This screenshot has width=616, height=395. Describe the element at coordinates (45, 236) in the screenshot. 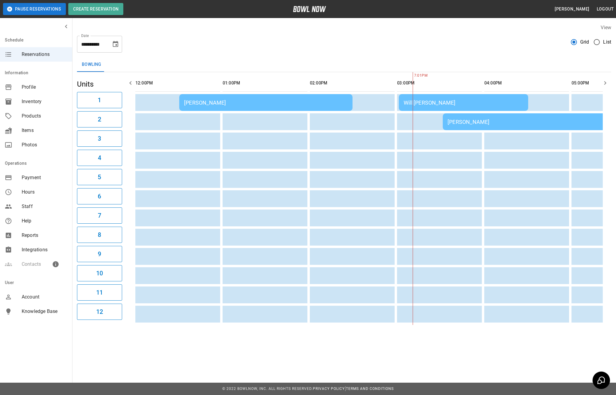

I see `span: Reports` at that location.